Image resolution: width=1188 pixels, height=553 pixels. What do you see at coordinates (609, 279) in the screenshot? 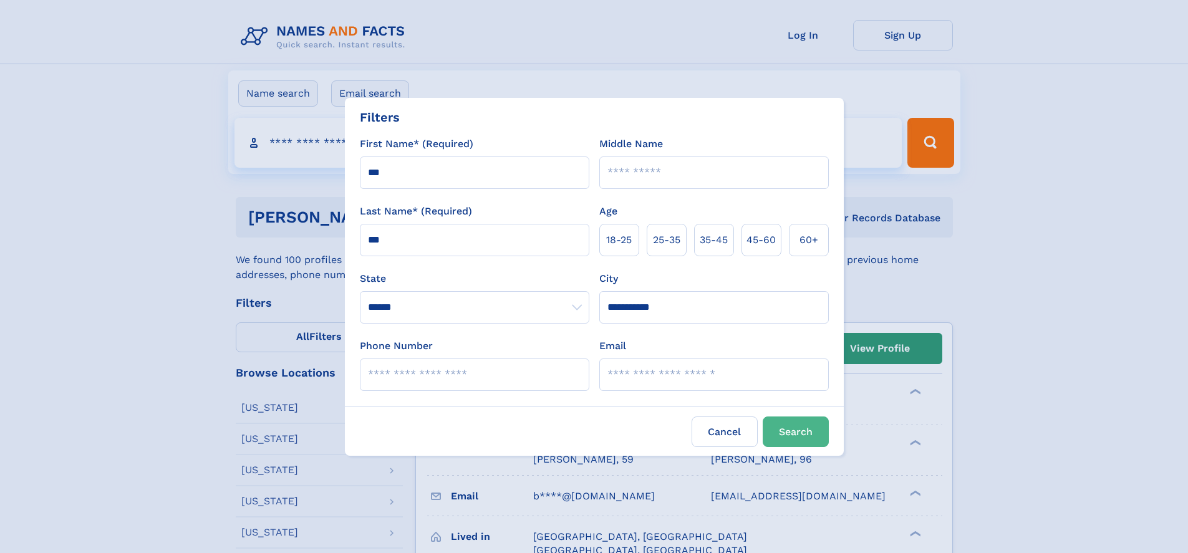
I see `label: City` at bounding box center [609, 279].